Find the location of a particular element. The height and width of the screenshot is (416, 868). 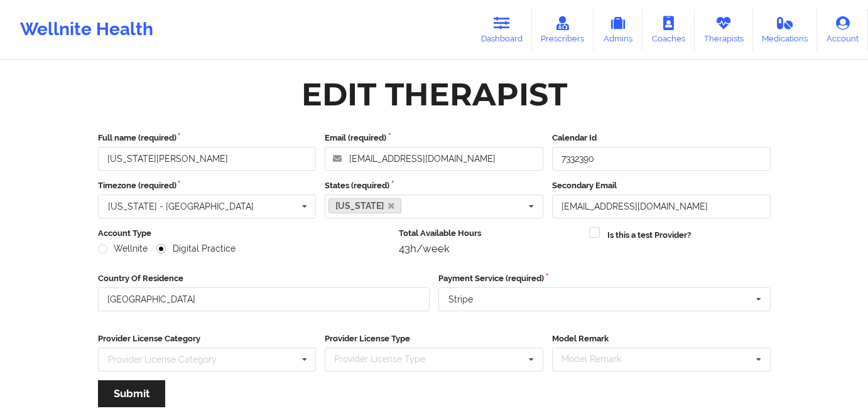

a: Admins is located at coordinates (618, 30).